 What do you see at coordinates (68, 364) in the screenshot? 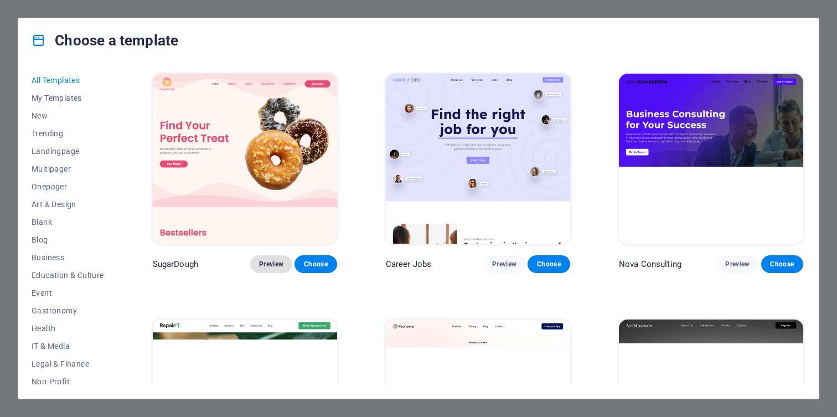
I see `button: Legal & Finance` at bounding box center [68, 364].